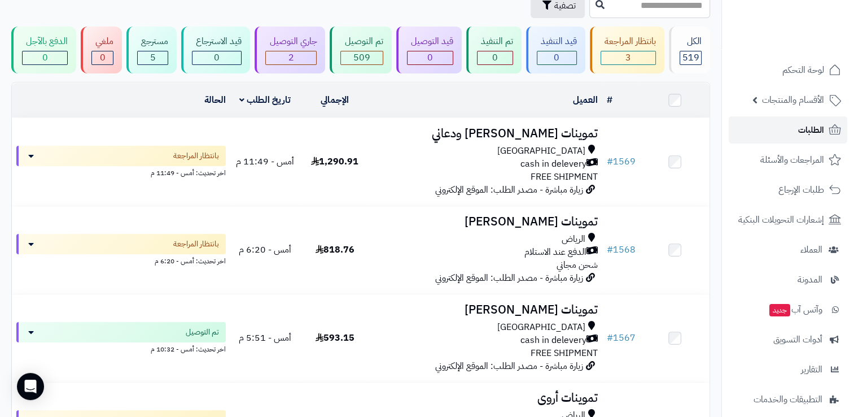 The height and width of the screenshot is (417, 854). What do you see at coordinates (628, 58) in the screenshot?
I see `div: 3` at bounding box center [628, 58].